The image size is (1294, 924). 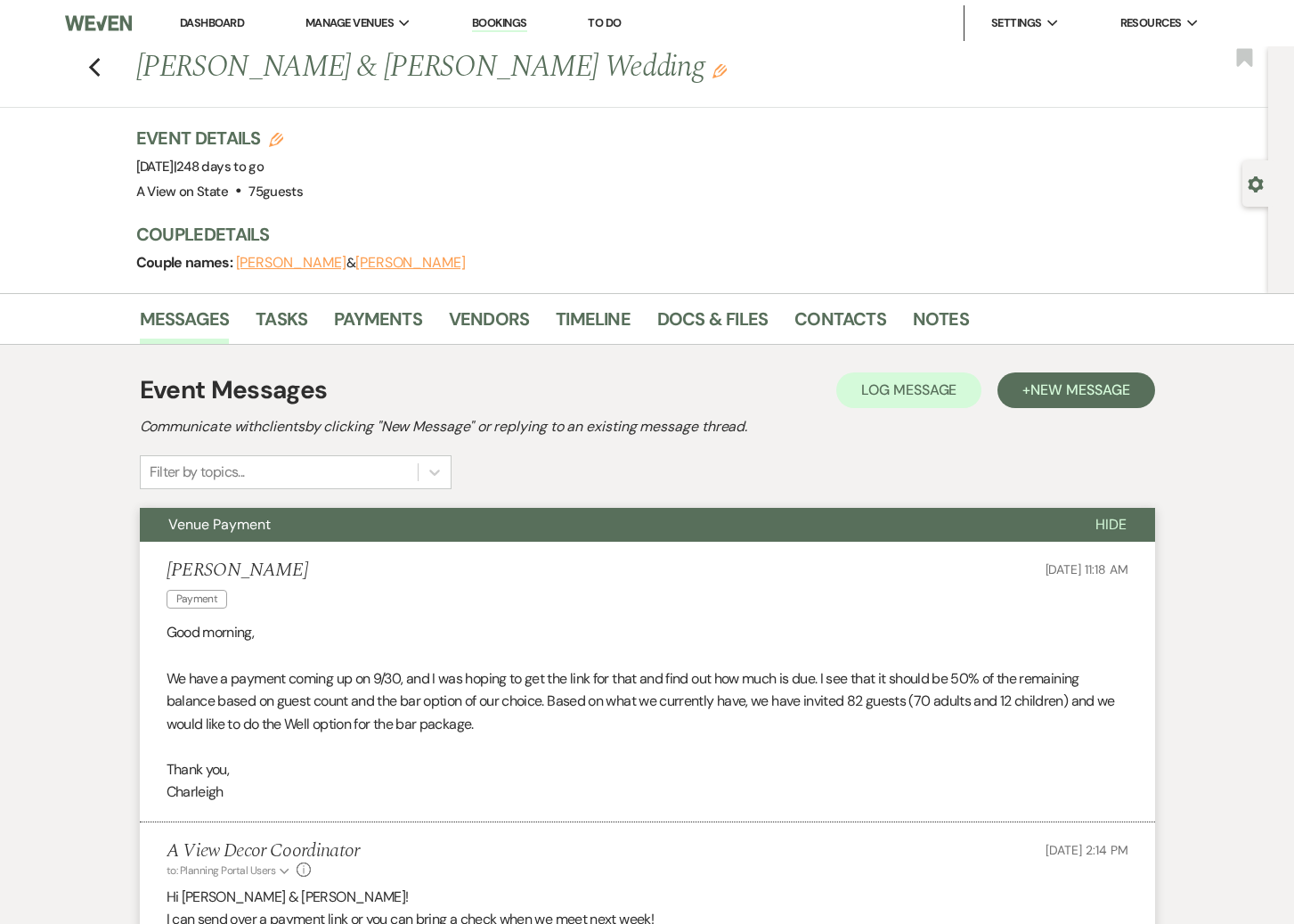 What do you see at coordinates (1111, 525) in the screenshot?
I see `button: Hide` at bounding box center [1111, 525].